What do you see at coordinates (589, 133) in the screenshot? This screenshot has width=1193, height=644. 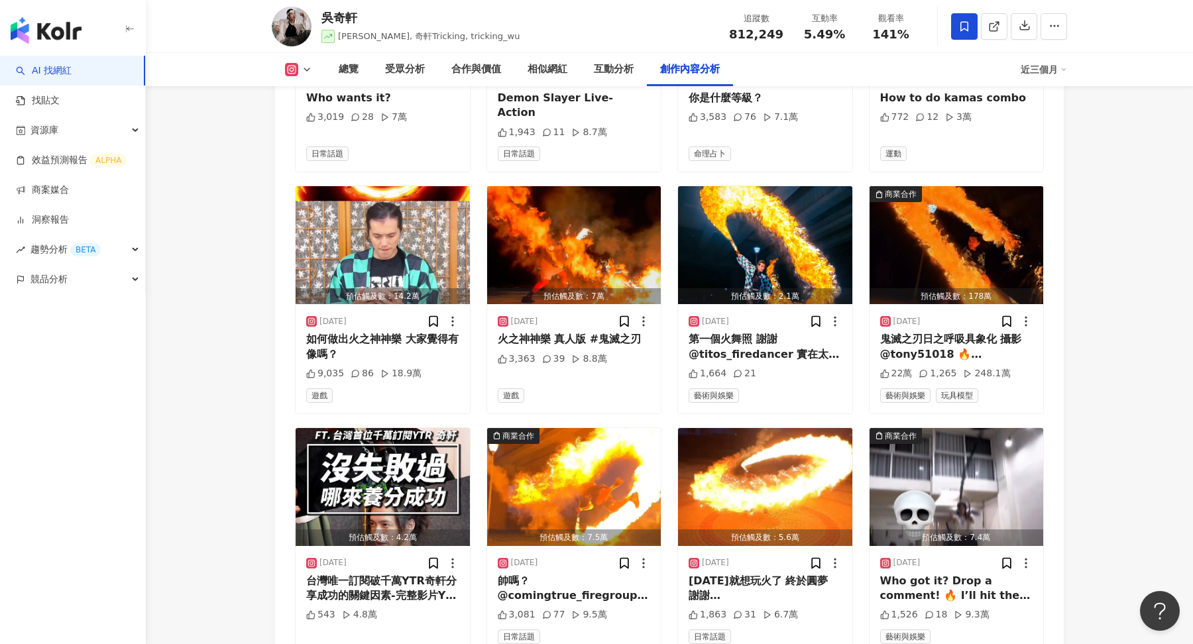 I see `div: 8.7萬` at bounding box center [589, 133].